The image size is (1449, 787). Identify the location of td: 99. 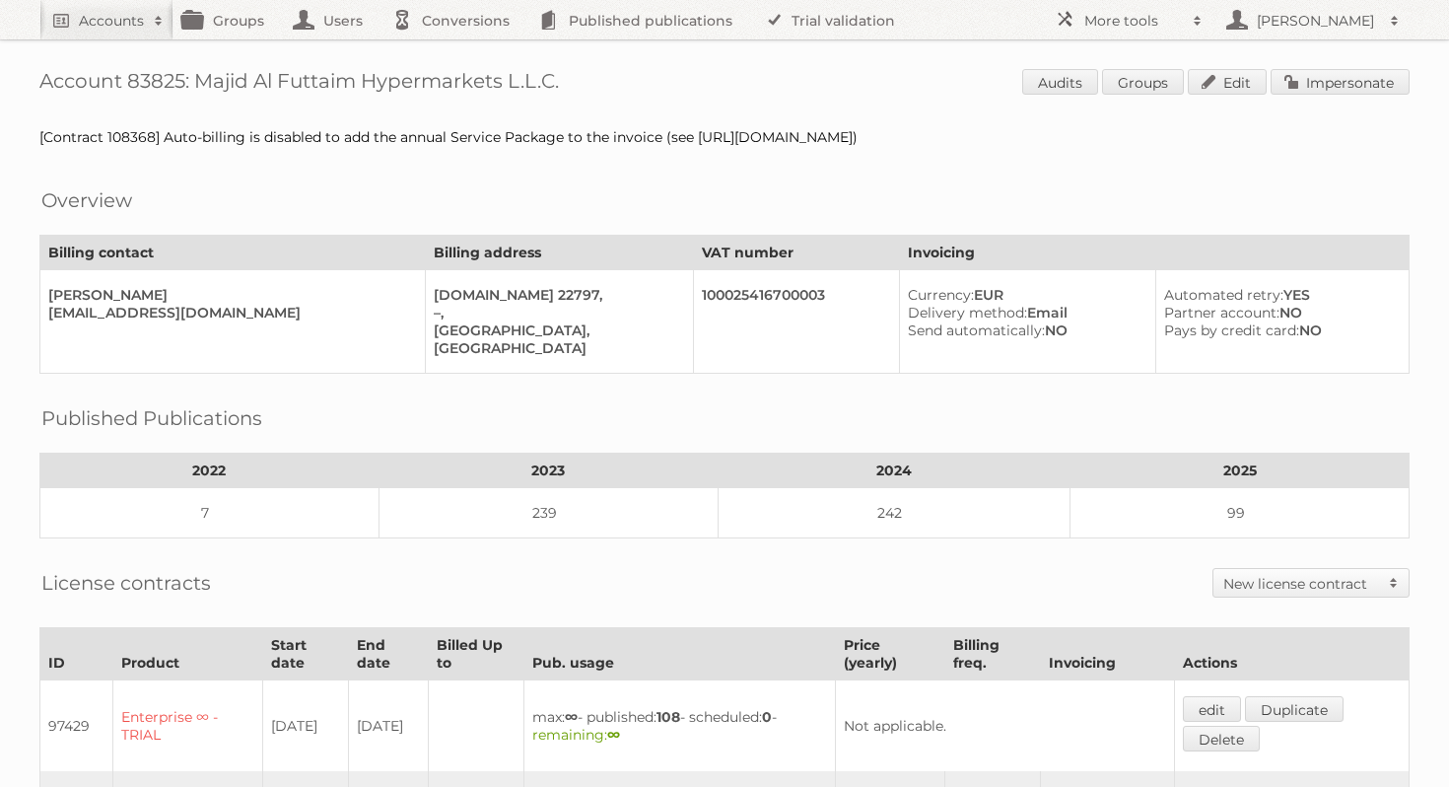
(1240, 513).